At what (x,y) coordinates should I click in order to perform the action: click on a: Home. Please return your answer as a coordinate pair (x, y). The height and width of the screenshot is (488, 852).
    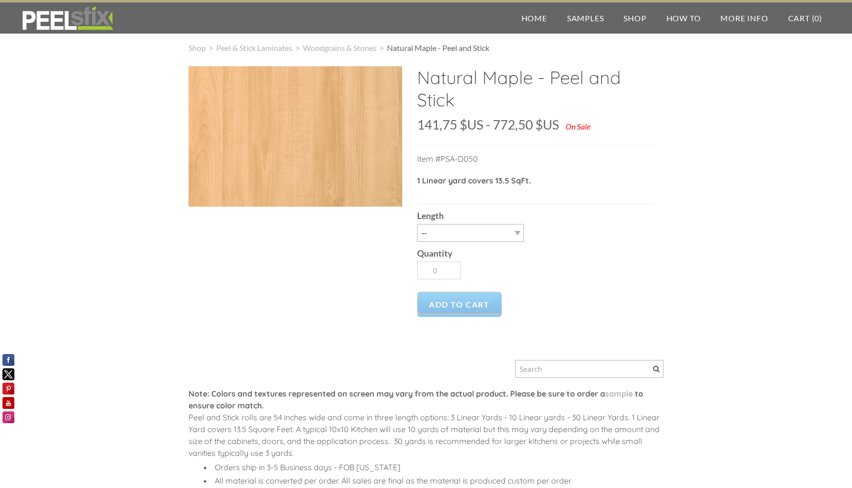
    Looking at the image, I should click on (534, 18).